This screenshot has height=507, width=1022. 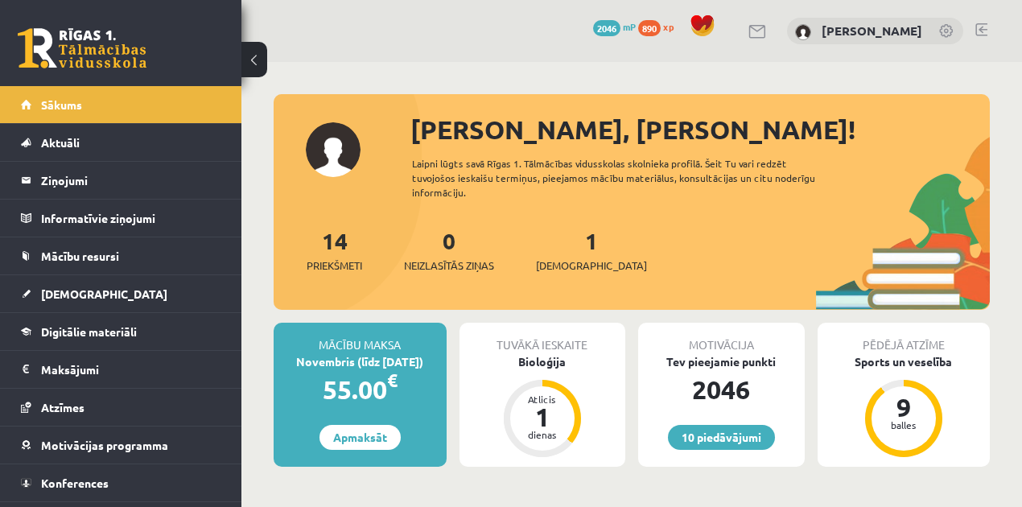 What do you see at coordinates (121, 369) in the screenshot?
I see `a: Maksājumi` at bounding box center [121, 369].